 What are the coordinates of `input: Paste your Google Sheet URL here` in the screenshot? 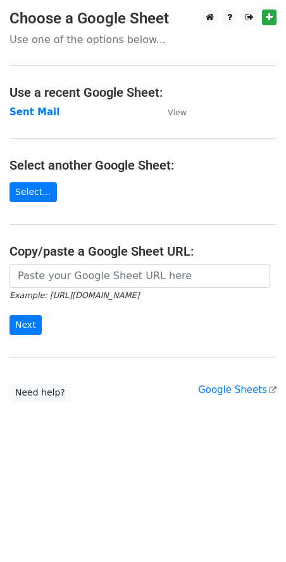 It's located at (140, 276).